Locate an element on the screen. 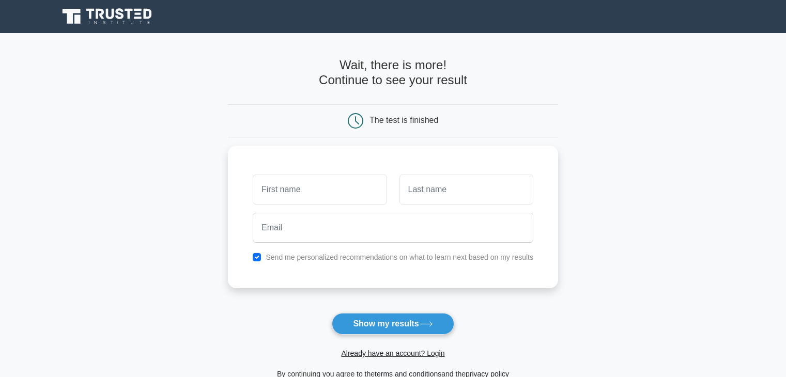 The image size is (786, 377). a: Already have an account? Login is located at coordinates (393, 353).